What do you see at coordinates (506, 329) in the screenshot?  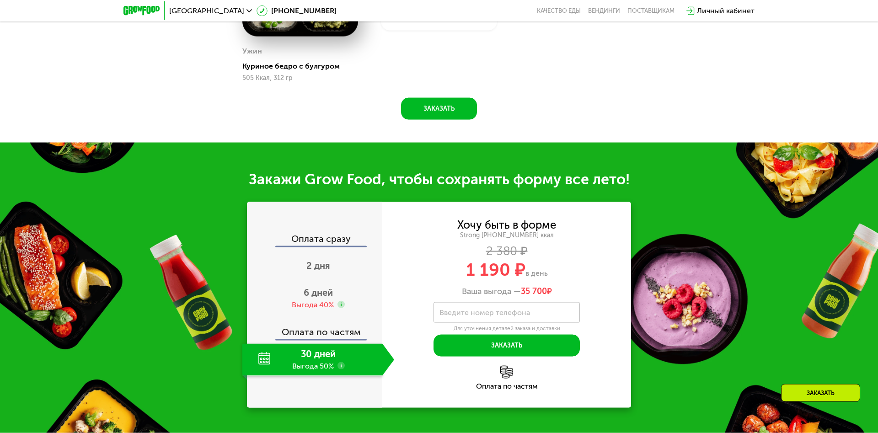 I see `div: Для уточнения деталей заказа и доставки` at bounding box center [506, 329].